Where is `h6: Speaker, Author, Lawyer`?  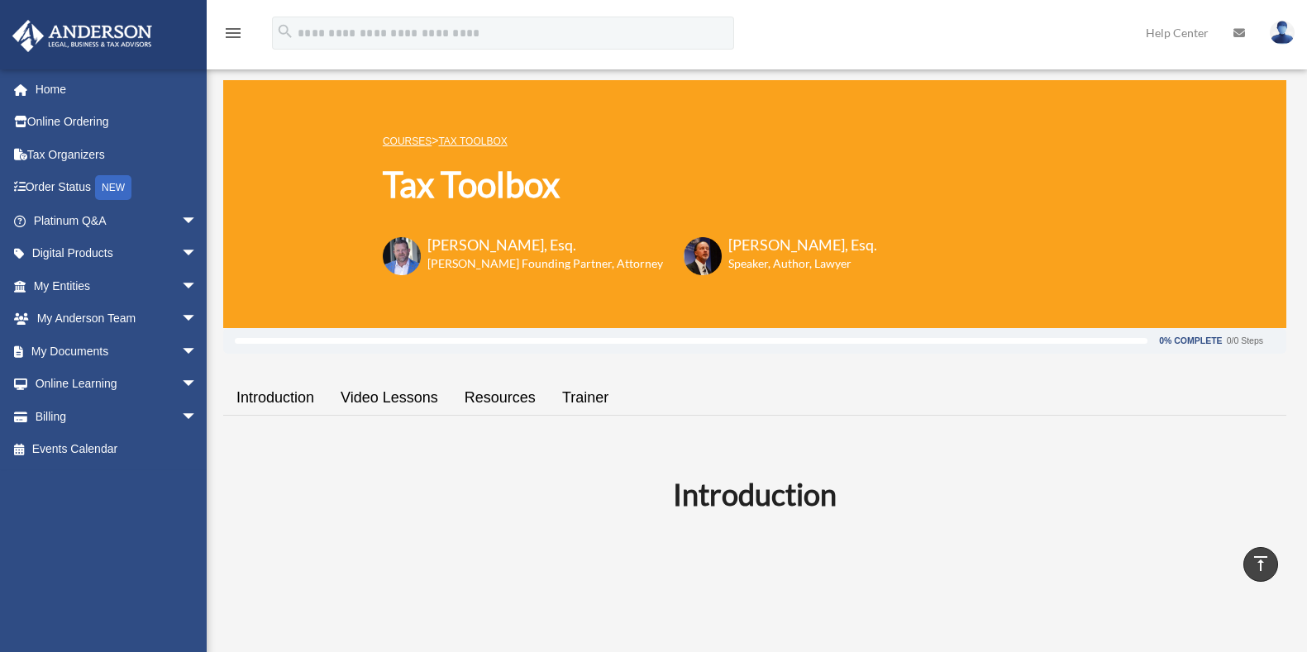
h6: Speaker, Author, Lawyer is located at coordinates (792, 264).